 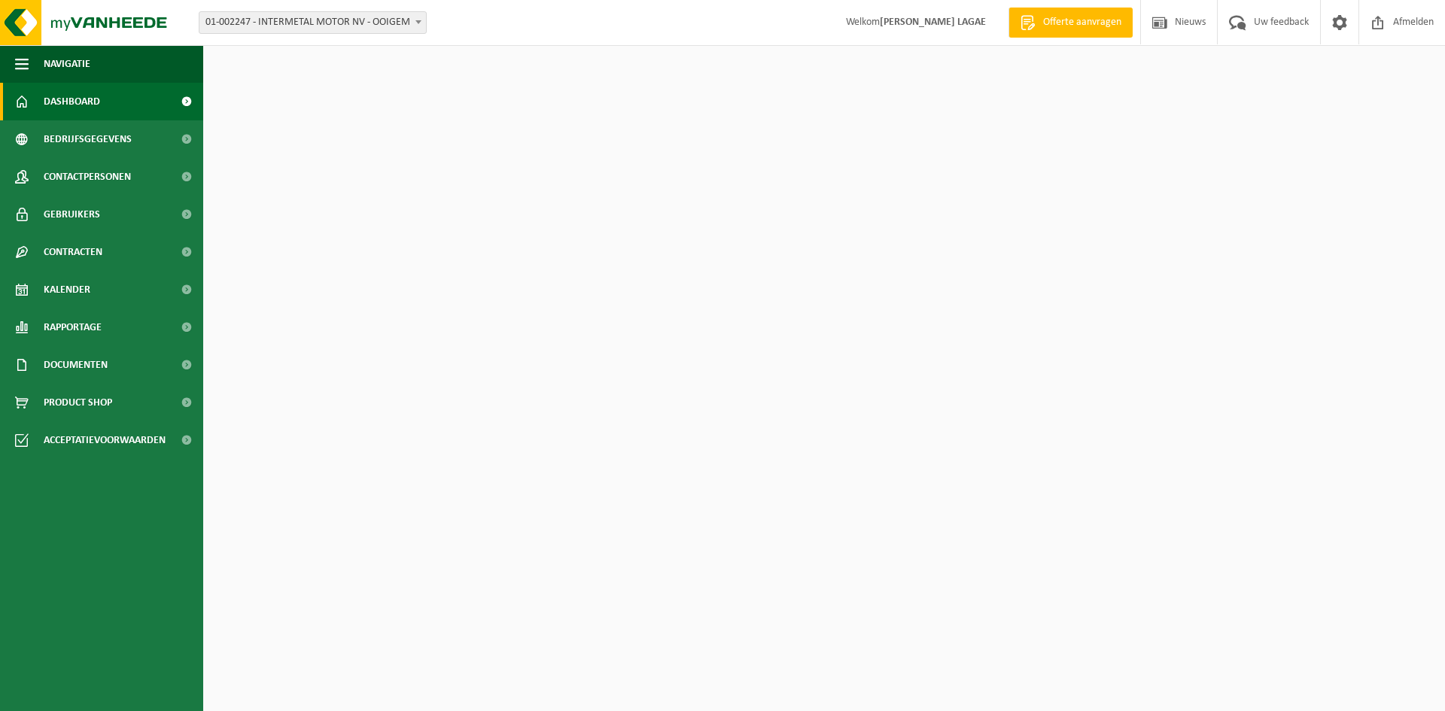 What do you see at coordinates (78, 403) in the screenshot?
I see `span: Product Shop` at bounding box center [78, 403].